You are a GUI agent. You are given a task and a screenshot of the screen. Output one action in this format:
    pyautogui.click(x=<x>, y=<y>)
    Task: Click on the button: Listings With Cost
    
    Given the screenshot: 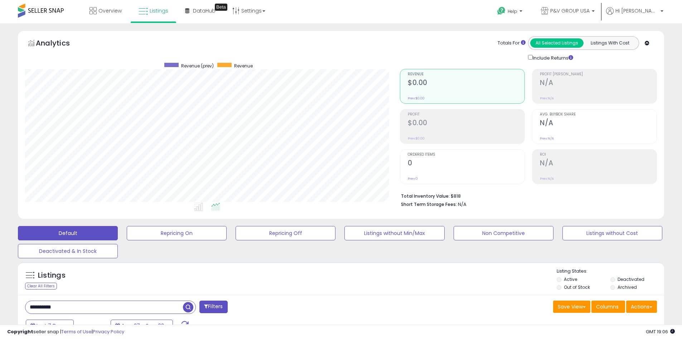 What is the action you would take?
    pyautogui.click(x=610, y=43)
    